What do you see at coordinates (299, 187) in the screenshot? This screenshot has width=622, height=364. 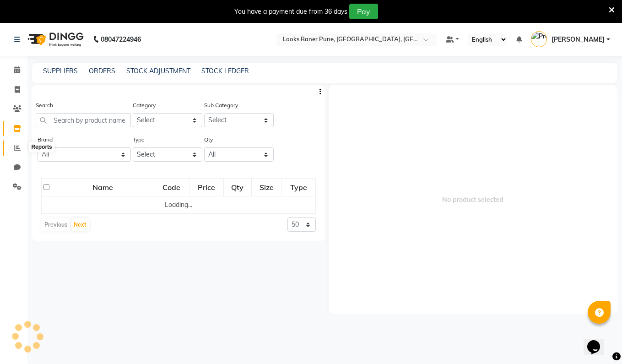 I see `div: Type` at bounding box center [299, 187].